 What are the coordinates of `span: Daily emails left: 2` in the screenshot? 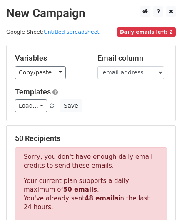 It's located at (146, 32).